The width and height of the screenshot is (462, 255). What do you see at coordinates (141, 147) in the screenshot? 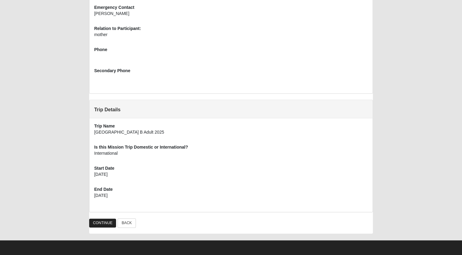
I see `label: Is this Mission Trip Domestic or International?` at bounding box center [141, 147].